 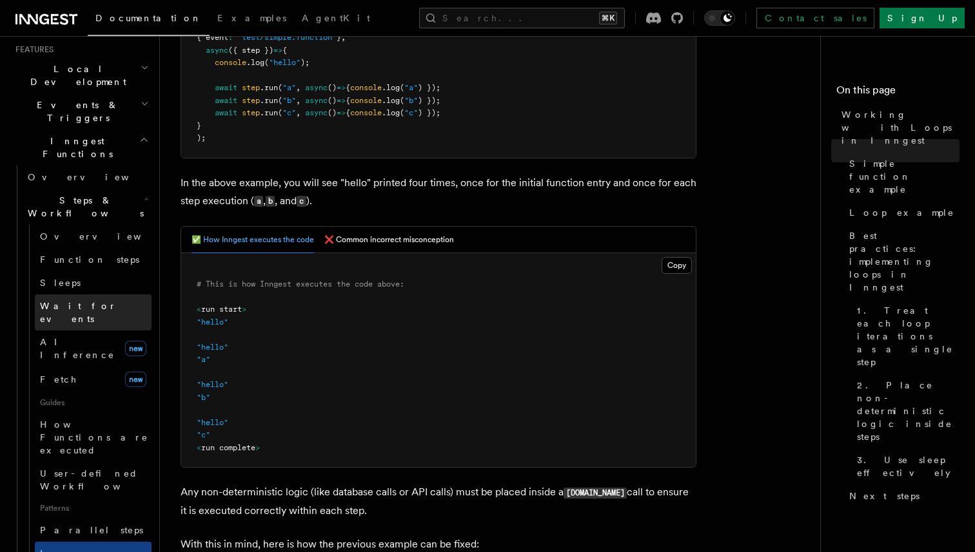 What do you see at coordinates (93, 403) in the screenshot?
I see `span: Guides` at bounding box center [93, 403].